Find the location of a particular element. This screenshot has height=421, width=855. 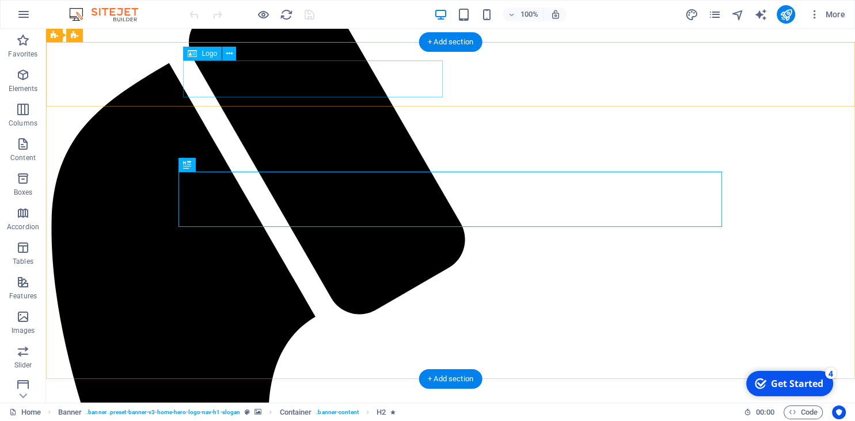

i: This element is a customizable preset is located at coordinates (247, 412).